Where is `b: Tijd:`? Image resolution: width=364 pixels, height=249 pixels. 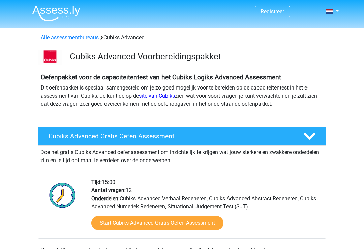 b: Tijd: is located at coordinates (96, 182).